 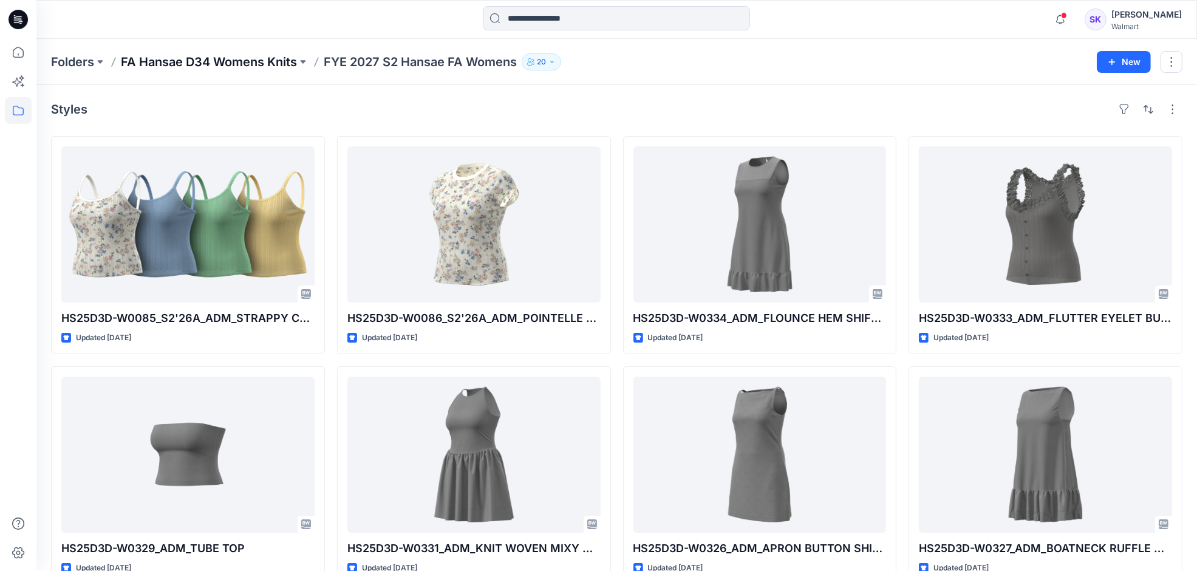 What do you see at coordinates (1045, 548) in the screenshot?
I see `p: HS25D3D-W0327_ADM_BOATNECK RUFFLE MIXY MINI DRESS` at bounding box center [1045, 548].